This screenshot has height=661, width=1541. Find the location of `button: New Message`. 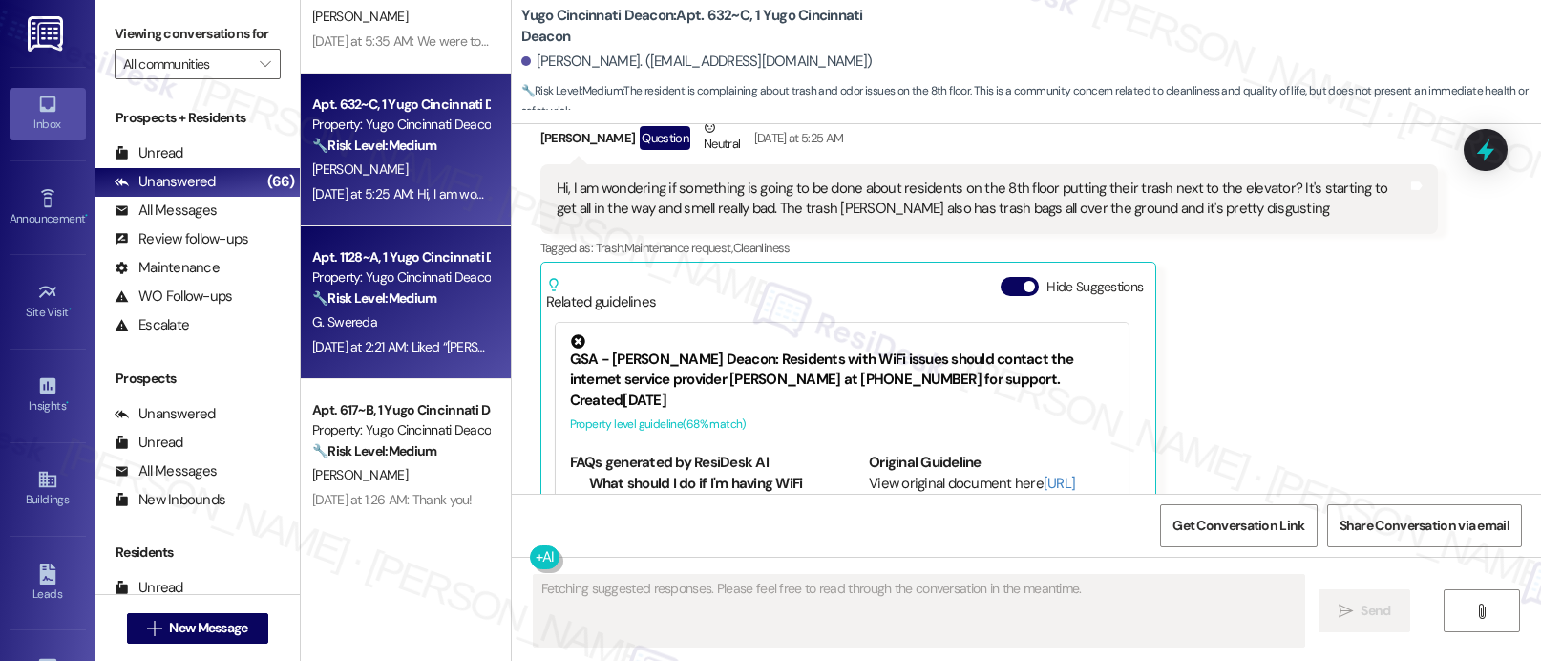

button: New Message is located at coordinates (198, 628).